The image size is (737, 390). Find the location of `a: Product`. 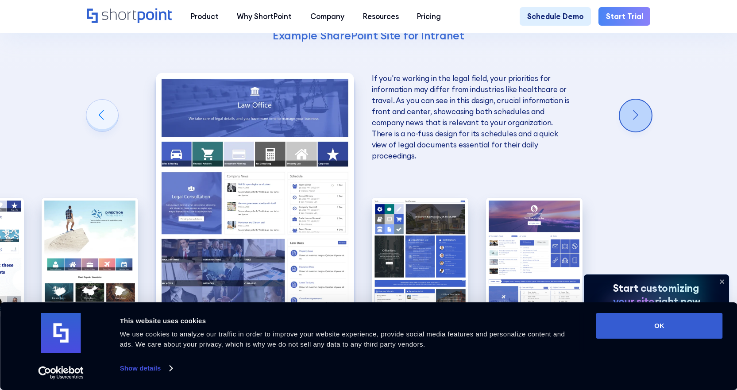

a: Product is located at coordinates (205, 16).